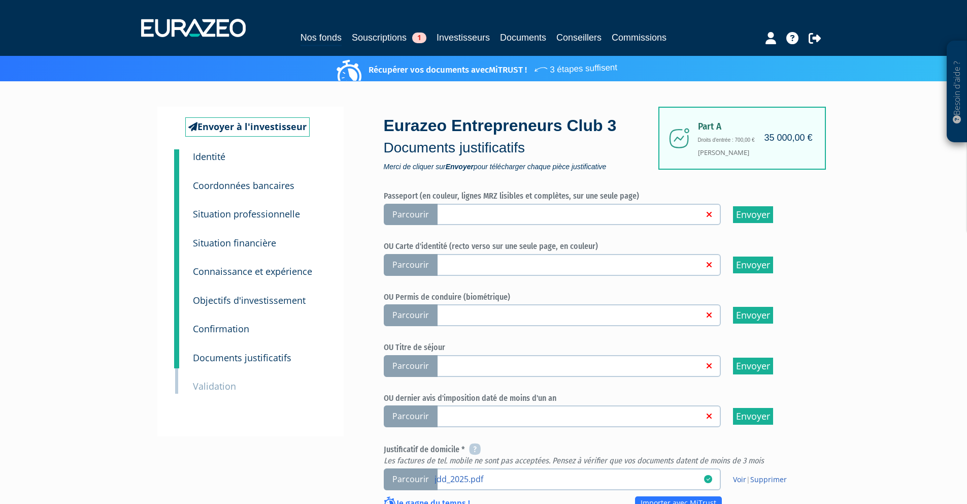  What do you see at coordinates (595, 347) in the screenshot?
I see `h6: OU Titre de séjour` at bounding box center [595, 347].